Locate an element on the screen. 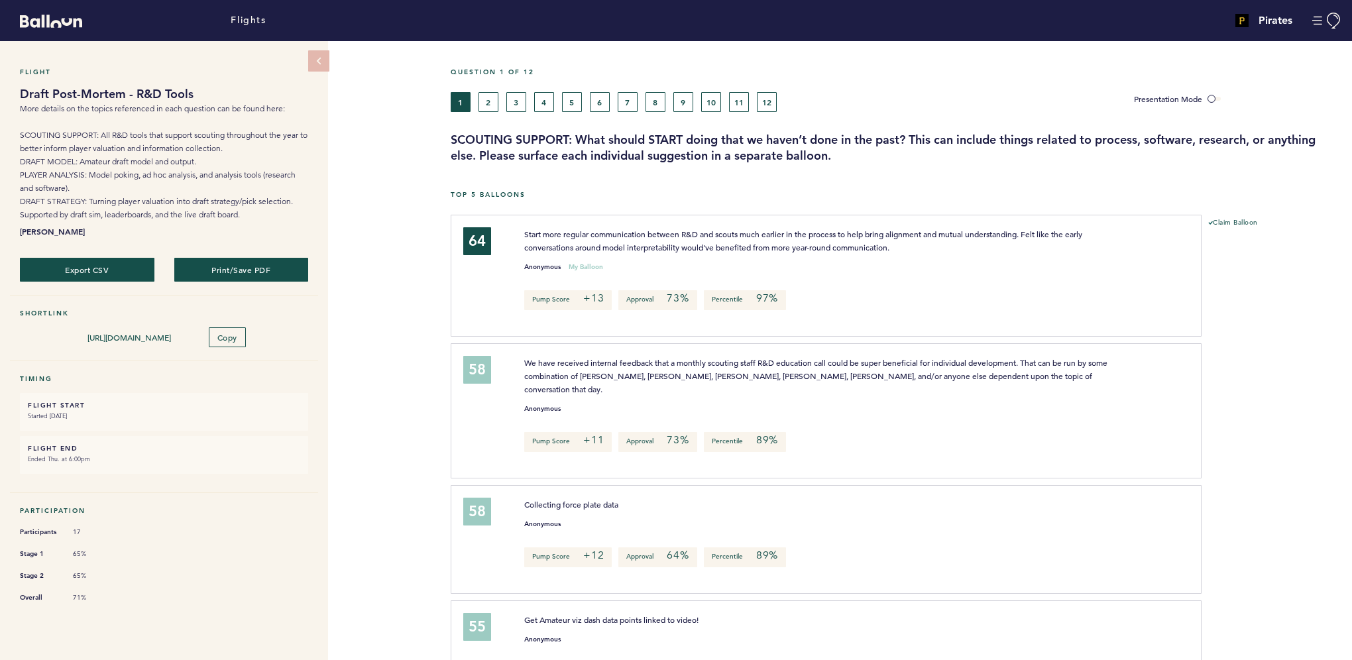 Image resolution: width=1352 pixels, height=660 pixels. h1: Draft Post-Mortem - R&D Tools is located at coordinates (164, 94).